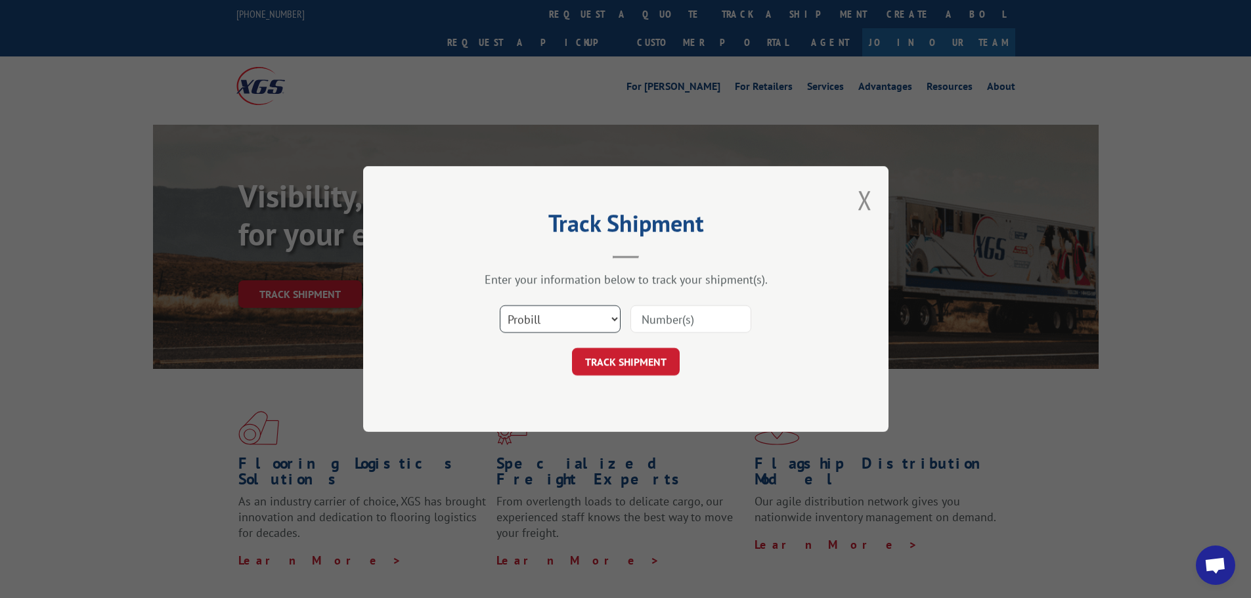 The height and width of the screenshot is (598, 1251). I want to click on button: TRACK SHIPMENT, so click(626, 362).